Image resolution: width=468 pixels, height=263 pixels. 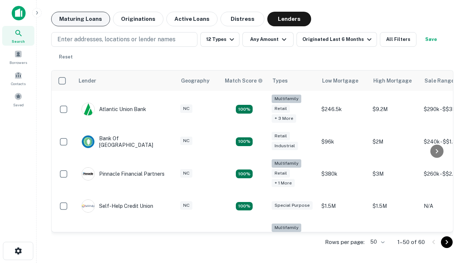 I want to click on p: 1–50 of 60, so click(x=411, y=243).